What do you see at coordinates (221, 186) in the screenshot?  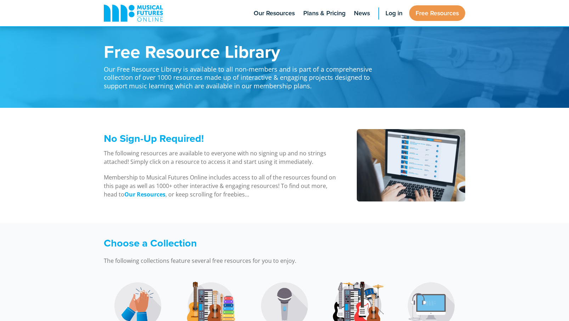 I see `p: Membership to Musical Futures Online includes access to all of the resources found on this page a...` at bounding box center [221, 186].